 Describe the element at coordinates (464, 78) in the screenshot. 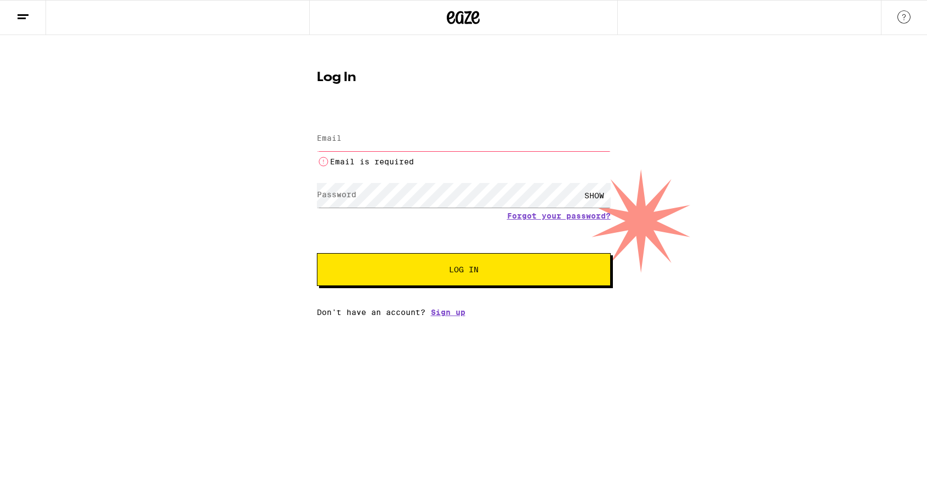

I see `h1: Log In` at that location.